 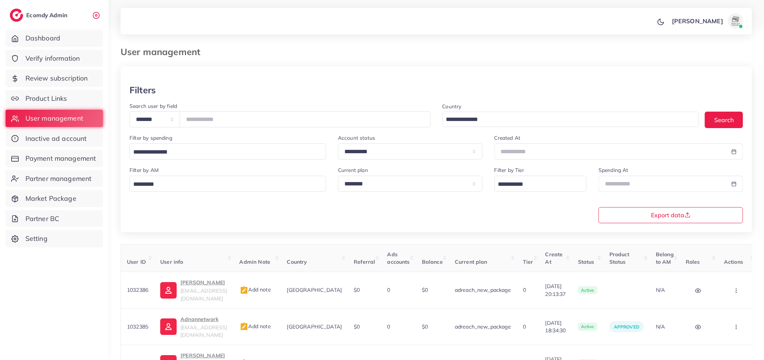 What do you see at coordinates (54, 118) in the screenshot?
I see `span: User management` at bounding box center [54, 118].